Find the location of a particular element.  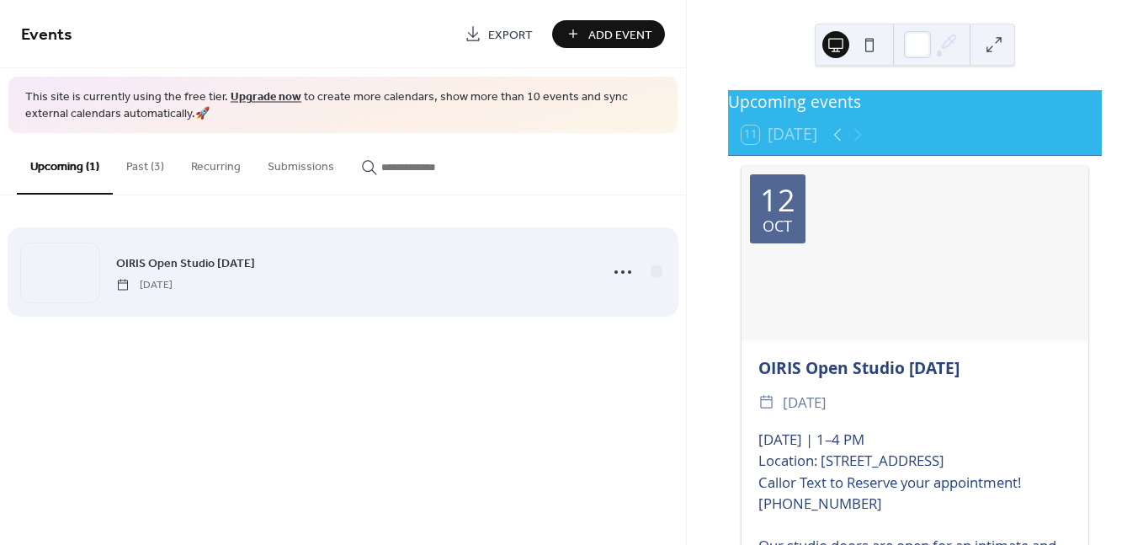

button: Past (3) is located at coordinates (145, 162).